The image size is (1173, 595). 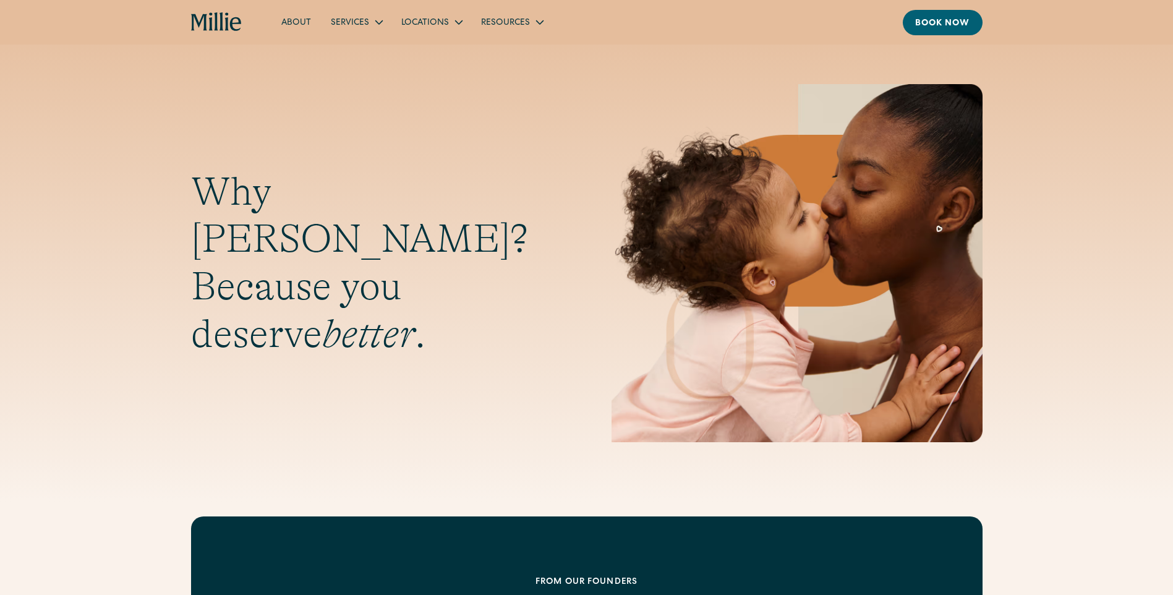 What do you see at coordinates (587, 582) in the screenshot?
I see `div: From our founders` at bounding box center [587, 582].